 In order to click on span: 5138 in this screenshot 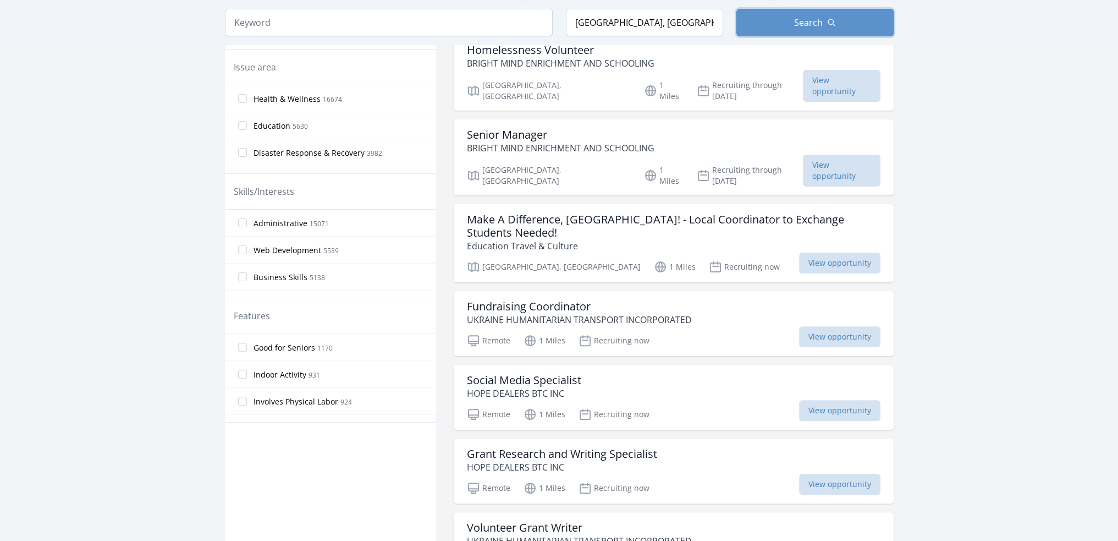, I will do `click(317, 277)`.